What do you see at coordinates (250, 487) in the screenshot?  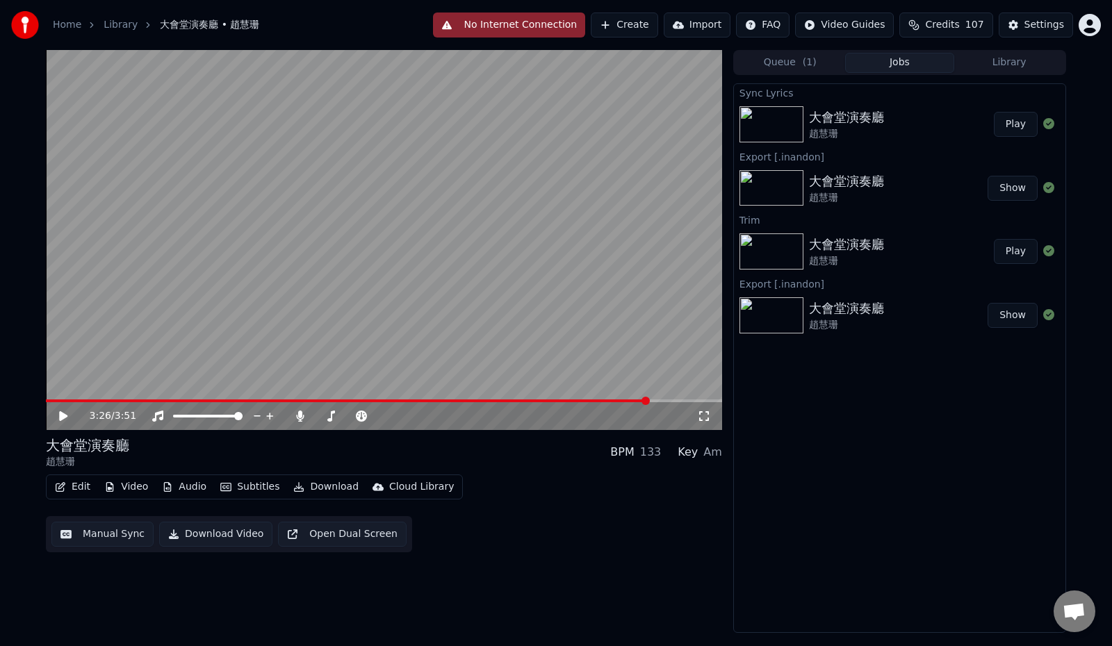 I see `button: Subtitles` at bounding box center [250, 487].